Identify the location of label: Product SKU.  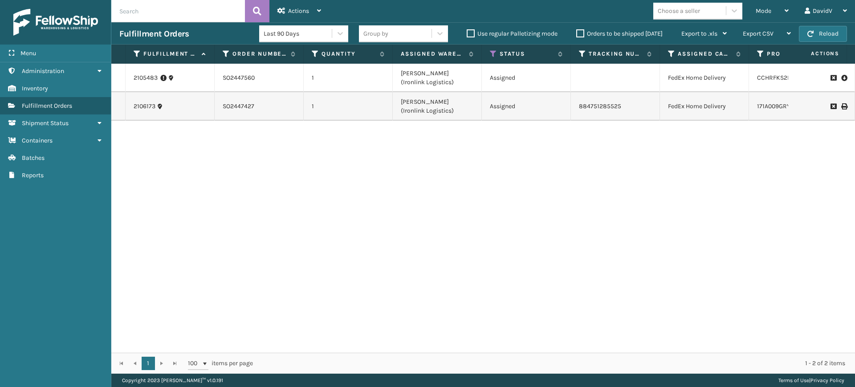
(794, 54).